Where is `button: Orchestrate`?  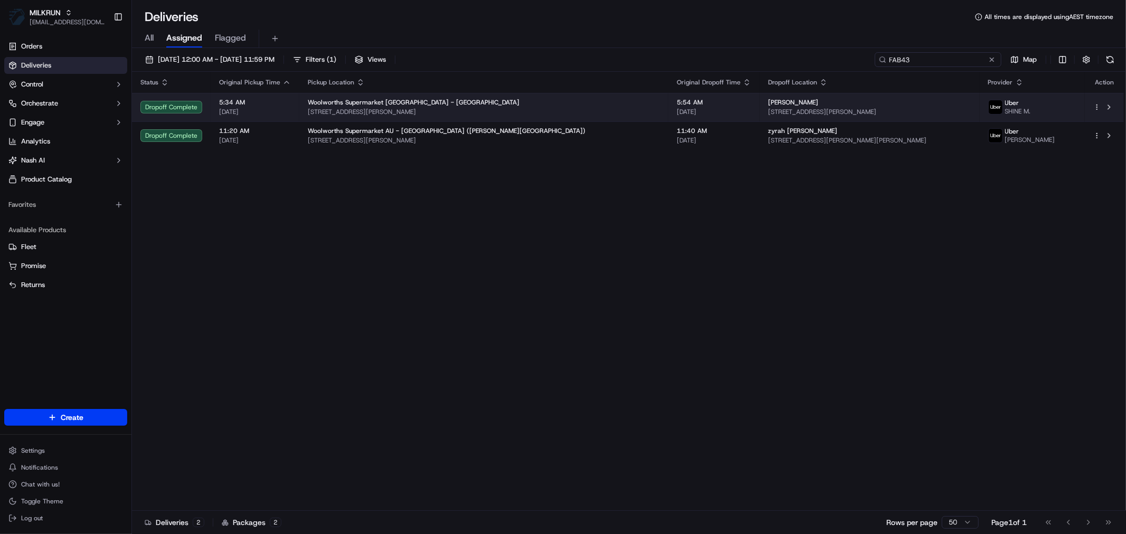
button: Orchestrate is located at coordinates (65, 103).